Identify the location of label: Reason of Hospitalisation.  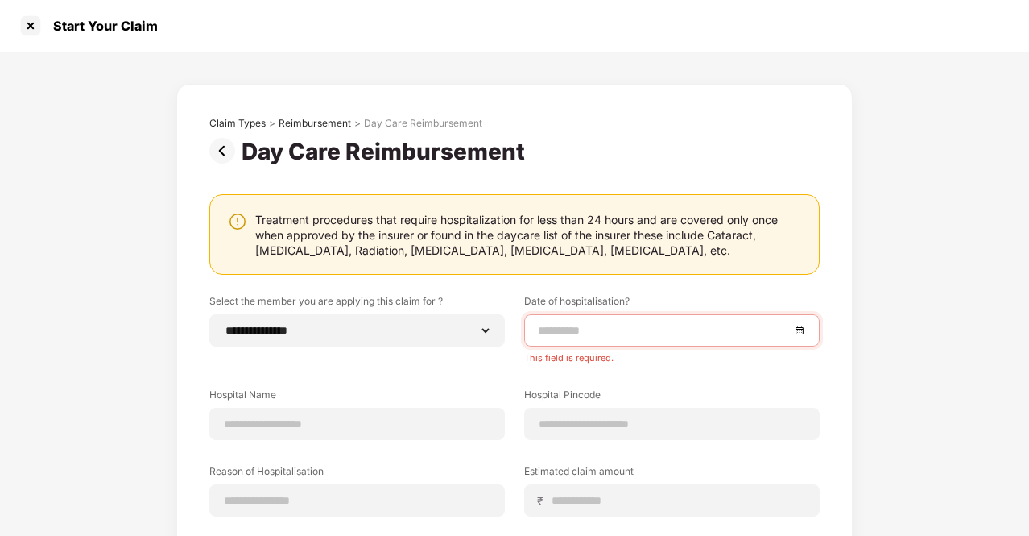
(357, 474).